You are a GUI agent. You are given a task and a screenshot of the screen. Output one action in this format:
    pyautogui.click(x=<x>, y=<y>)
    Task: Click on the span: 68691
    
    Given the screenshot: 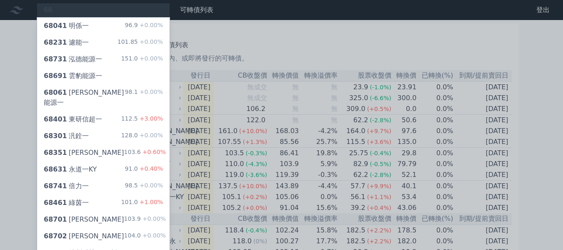 What is the action you would take?
    pyautogui.click(x=55, y=75)
    